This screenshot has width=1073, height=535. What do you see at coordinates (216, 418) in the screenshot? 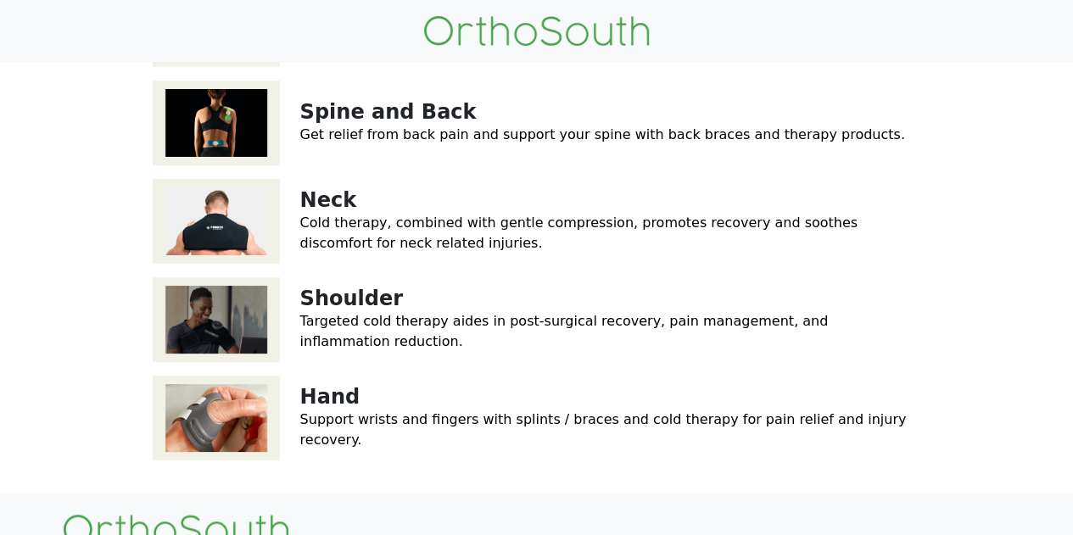
I see `img: Hand` at bounding box center [216, 418].